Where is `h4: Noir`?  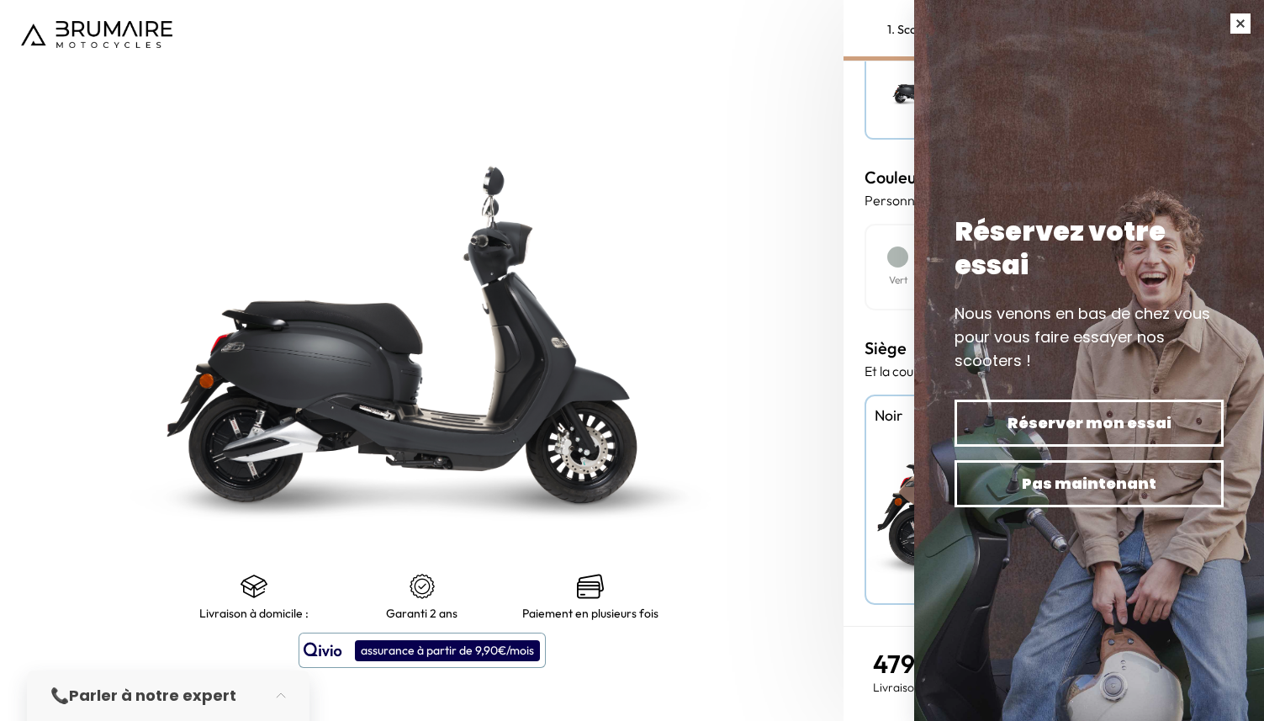
h4: Noir is located at coordinates (949, 416).